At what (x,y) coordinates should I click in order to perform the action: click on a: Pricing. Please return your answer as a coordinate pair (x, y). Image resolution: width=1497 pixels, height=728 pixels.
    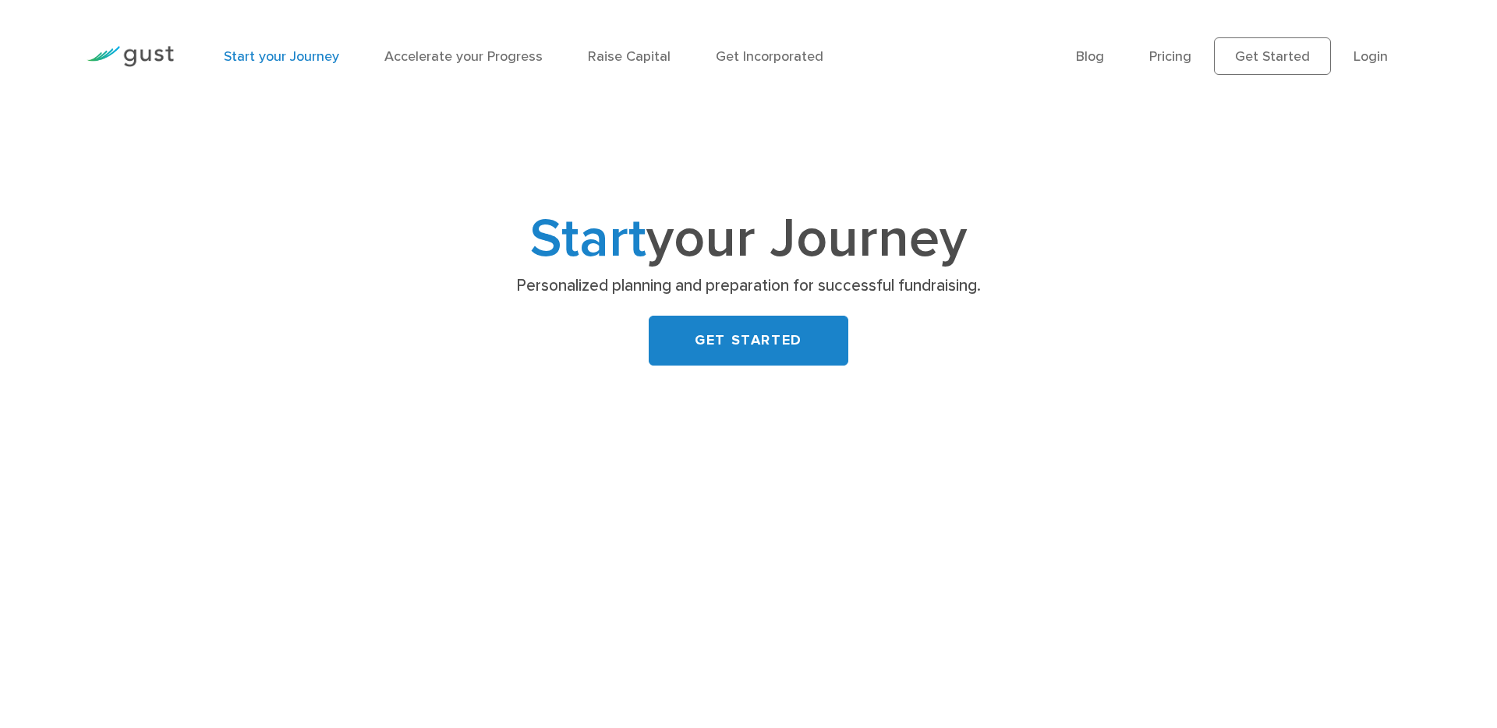
    Looking at the image, I should click on (1170, 56).